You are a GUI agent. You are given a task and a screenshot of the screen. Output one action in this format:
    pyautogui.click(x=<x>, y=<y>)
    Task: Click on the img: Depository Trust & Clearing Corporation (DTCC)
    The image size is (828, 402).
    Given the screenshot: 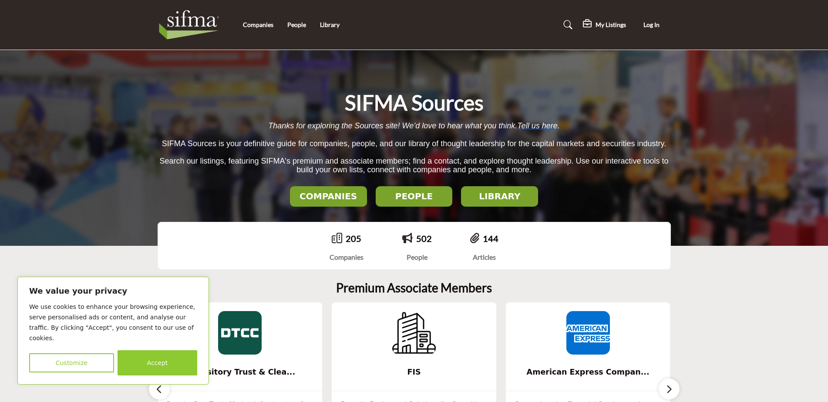 What is the action you would take?
    pyautogui.click(x=240, y=333)
    